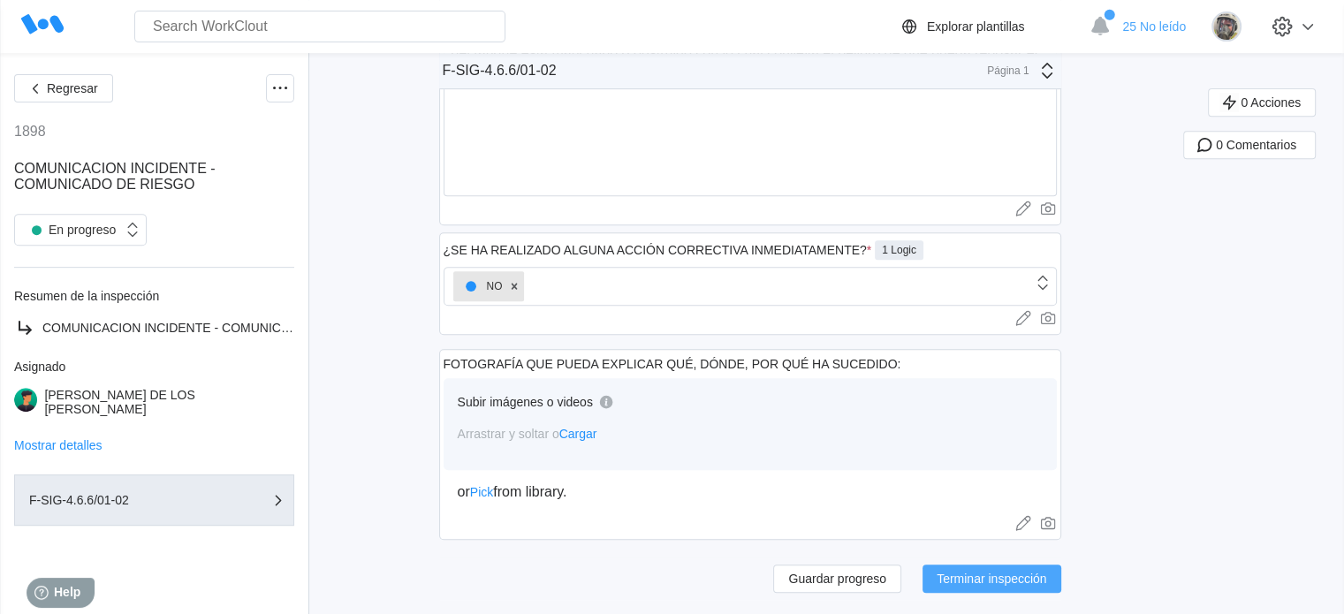 Image resolution: width=1344 pixels, height=614 pixels. Describe the element at coordinates (48, 21) in the screenshot. I see `span: Help` at that location.